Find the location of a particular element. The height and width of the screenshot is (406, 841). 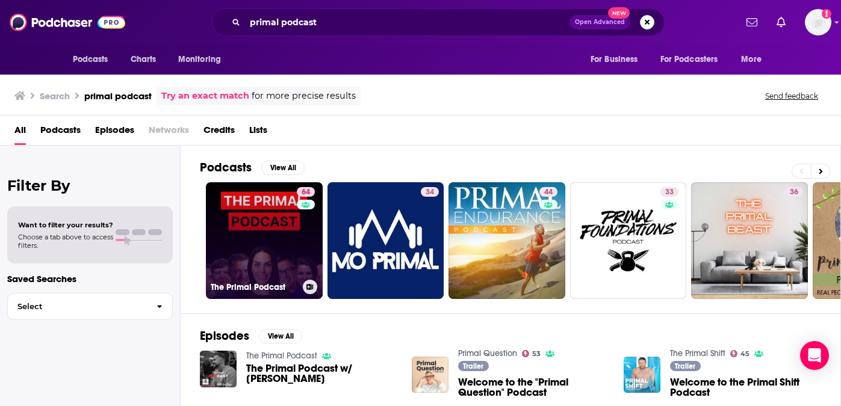

a: 45 is located at coordinates (740, 354).